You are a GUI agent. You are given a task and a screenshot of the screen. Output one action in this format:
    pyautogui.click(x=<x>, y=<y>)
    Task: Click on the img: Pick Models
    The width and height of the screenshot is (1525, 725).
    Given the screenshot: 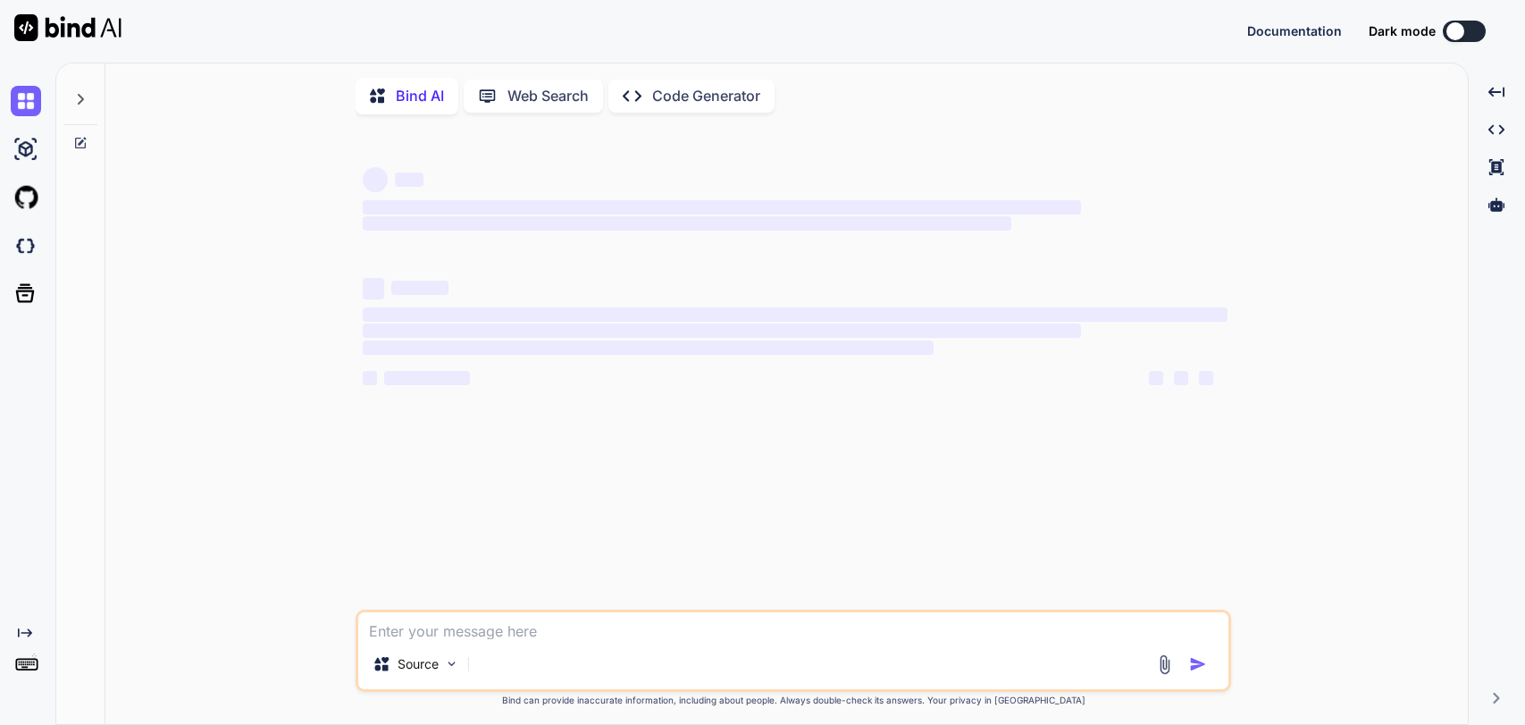 What is the action you would take?
    pyautogui.click(x=451, y=663)
    